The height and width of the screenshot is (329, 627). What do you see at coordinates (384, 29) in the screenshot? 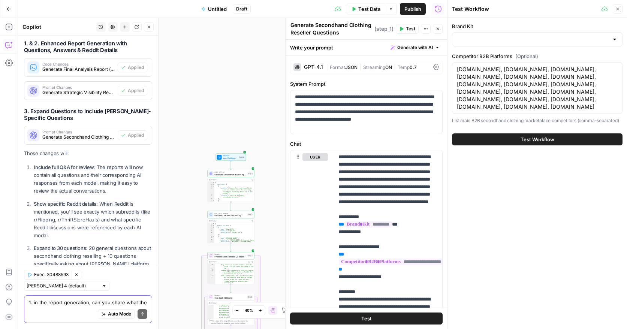
I see `span: ( step_1 )` at bounding box center [384, 29].